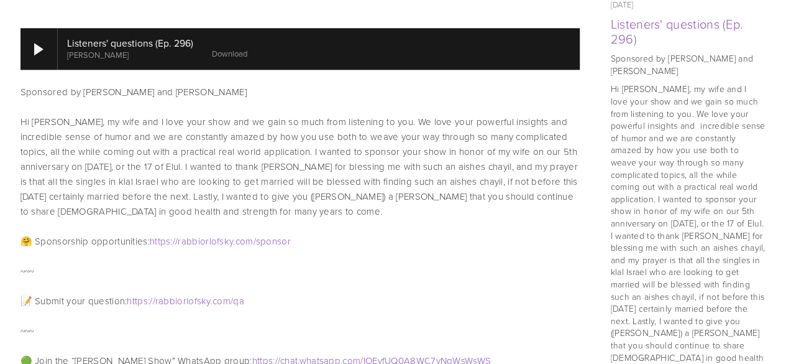 The height and width of the screenshot is (364, 786). Describe the element at coordinates (300, 301) in the screenshot. I see `p: 📝 Submit your question:` at that location.